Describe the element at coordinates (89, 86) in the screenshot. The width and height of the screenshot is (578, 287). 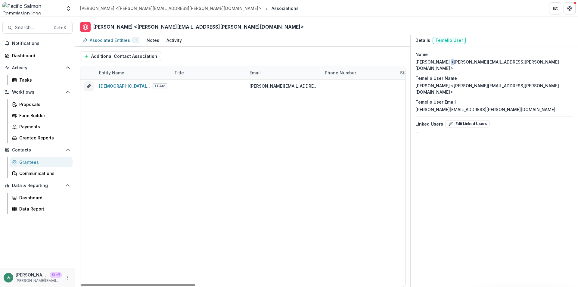
I see `button: edit` at that location.